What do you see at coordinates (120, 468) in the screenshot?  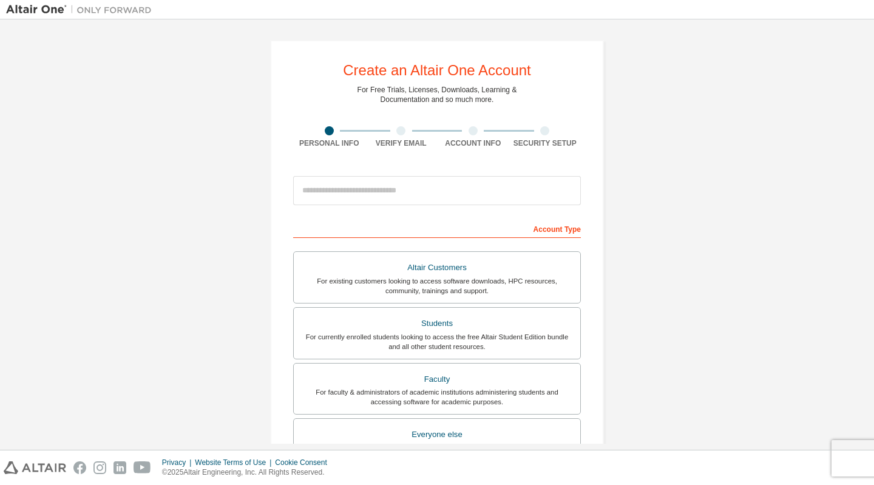 I see `img: linkedin.svg` at bounding box center [120, 468].